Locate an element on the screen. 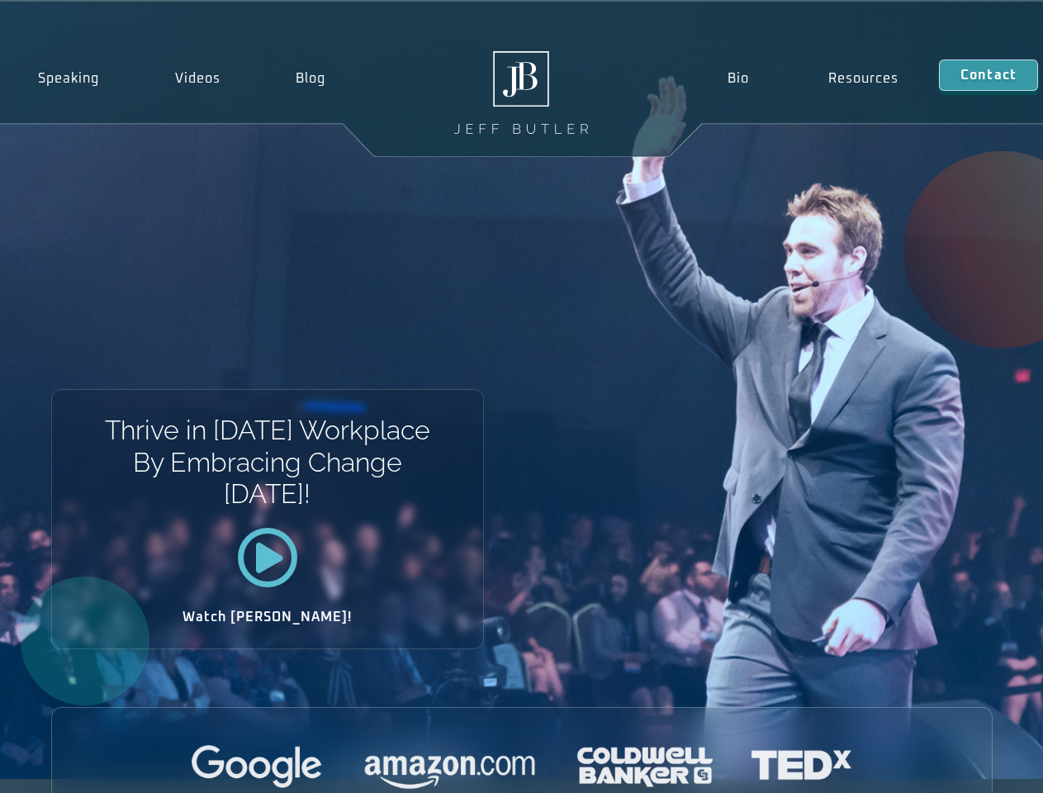 The height and width of the screenshot is (793, 1043). a: Bio is located at coordinates (738, 78).